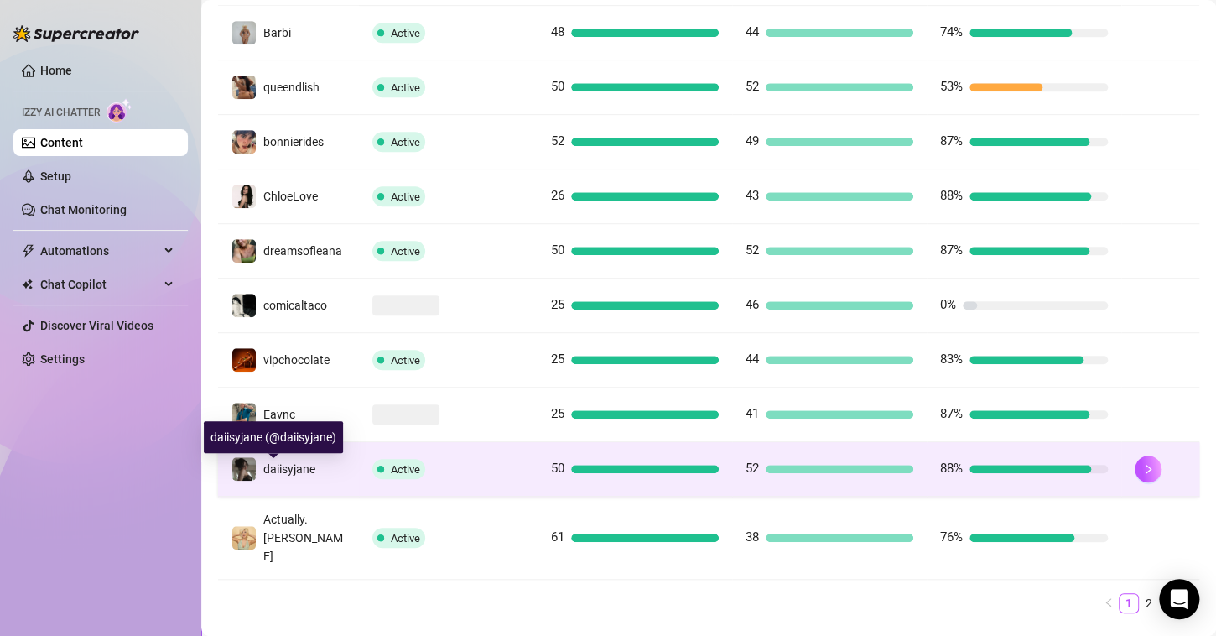  Describe the element at coordinates (1109, 602) in the screenshot. I see `span: left` at that location.